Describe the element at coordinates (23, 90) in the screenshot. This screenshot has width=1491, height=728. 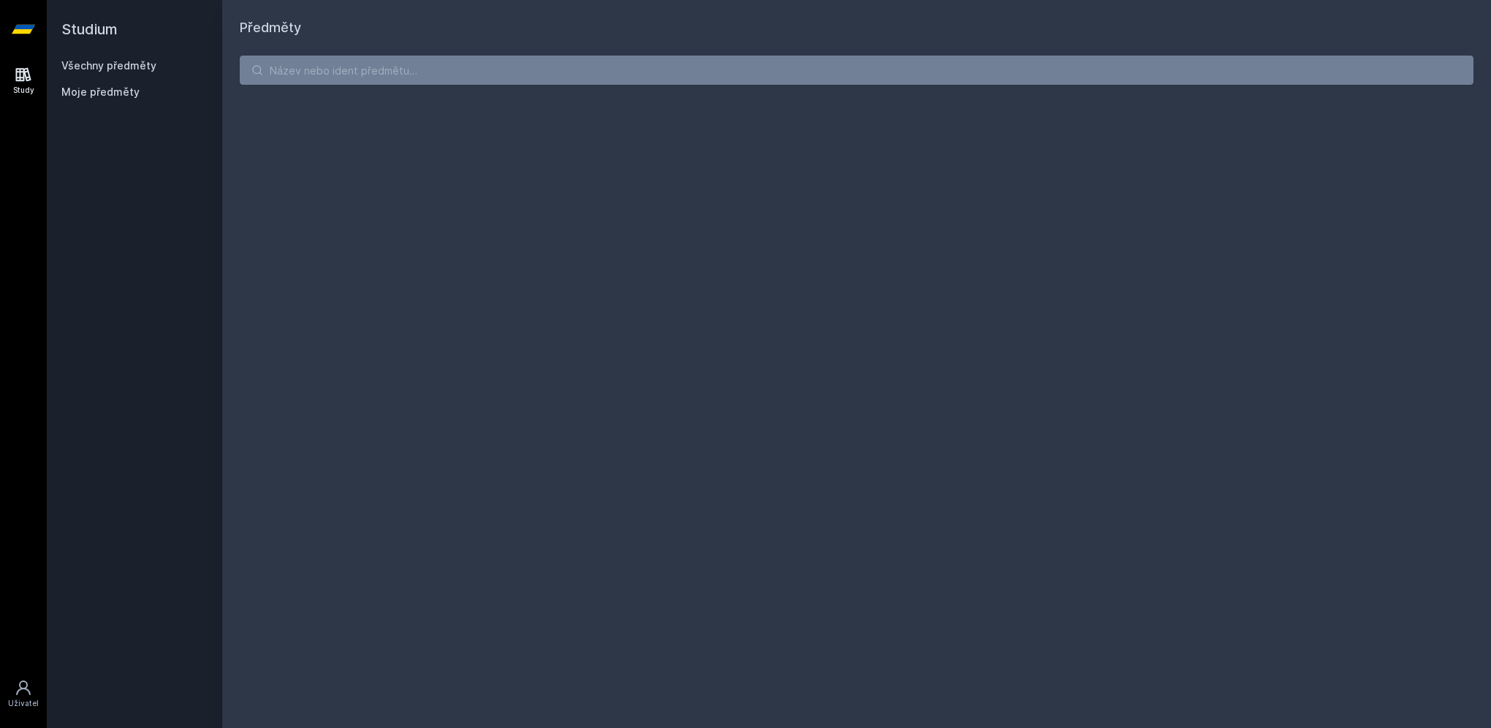
I see `div: Study` at that location.